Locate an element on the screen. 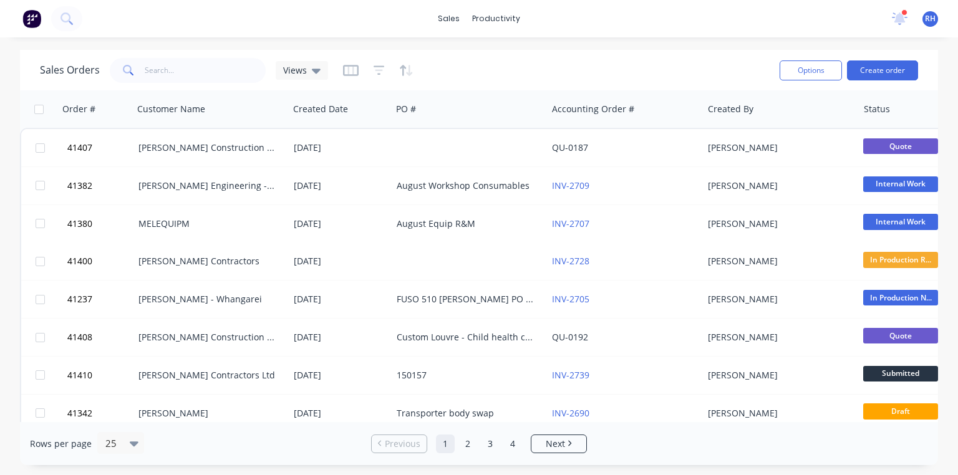 Image resolution: width=958 pixels, height=475 pixels. a: Next page is located at coordinates (559, 444).